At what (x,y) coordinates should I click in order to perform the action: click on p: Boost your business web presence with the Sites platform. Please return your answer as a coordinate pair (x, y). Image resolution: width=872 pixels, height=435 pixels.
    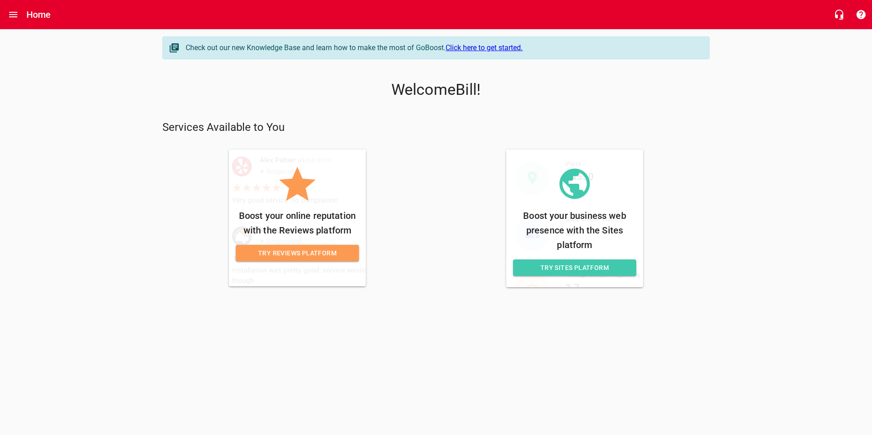
    Looking at the image, I should click on (575, 230).